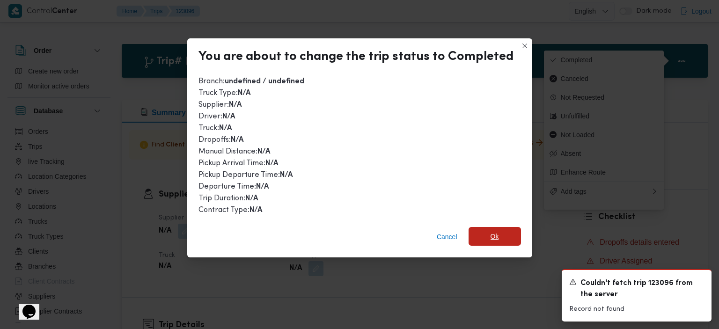 The width and height of the screenshot is (719, 329). What do you see at coordinates (245, 175) in the screenshot?
I see `span: Pickup Departure Time :` at bounding box center [245, 175].